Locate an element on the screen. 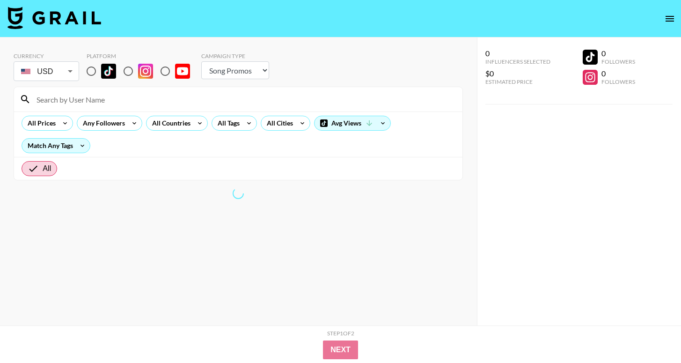 The width and height of the screenshot is (681, 363). div: Avg Views is located at coordinates (353, 123).